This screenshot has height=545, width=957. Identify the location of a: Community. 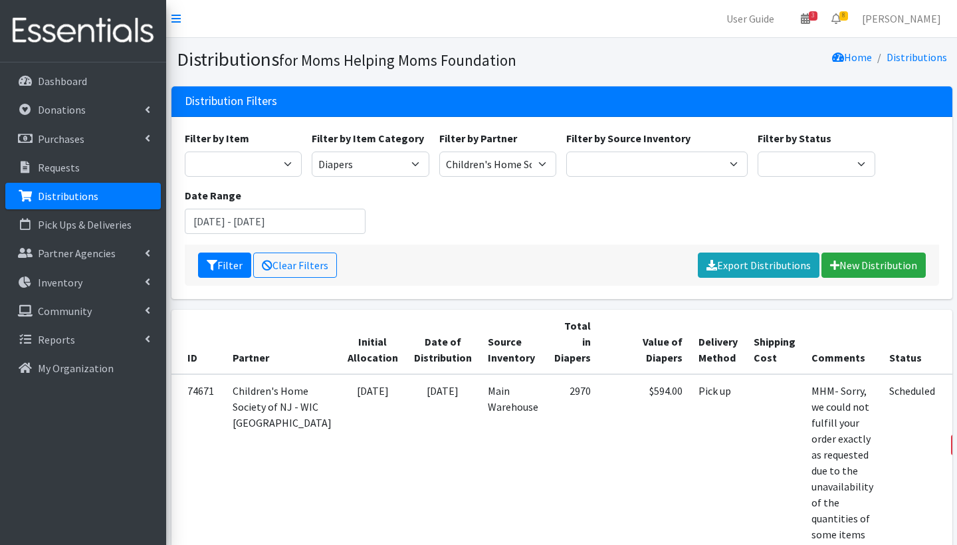
(83, 311).